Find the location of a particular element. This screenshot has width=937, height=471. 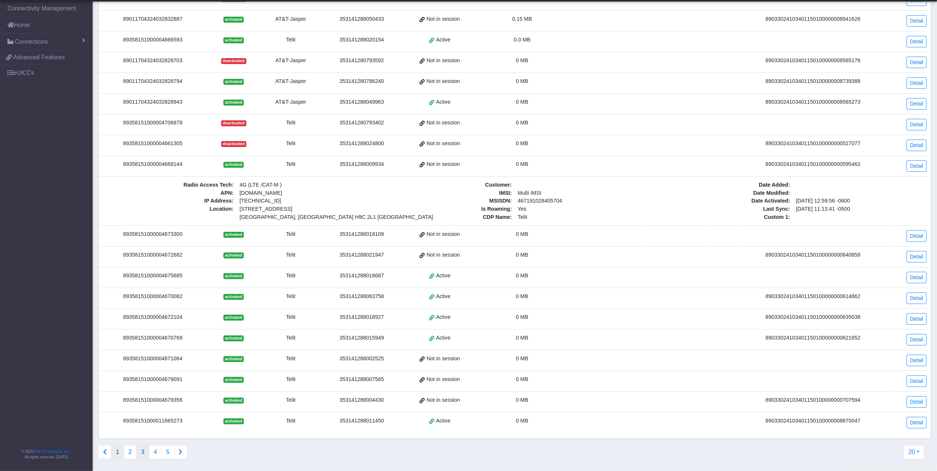

div: 353141280786240 is located at coordinates (362, 82).